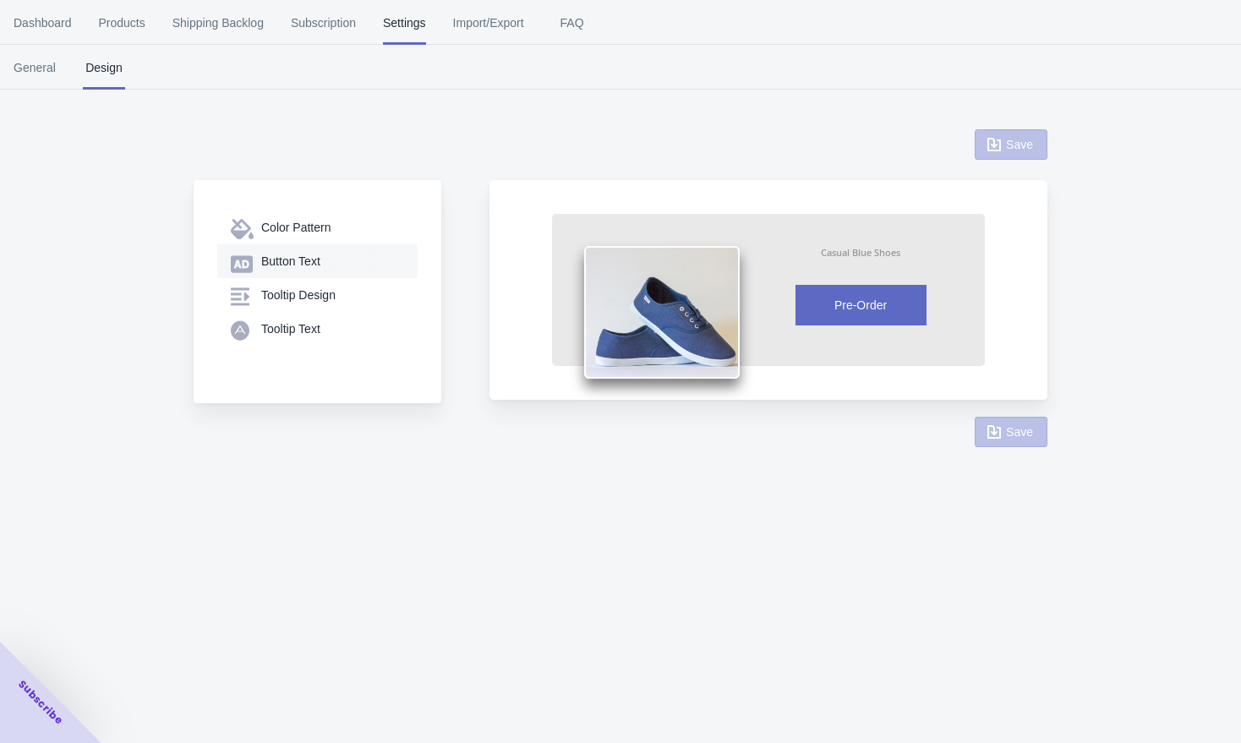 This screenshot has width=1241, height=743. Describe the element at coordinates (42, 23) in the screenshot. I see `span: Dashboard` at that location.